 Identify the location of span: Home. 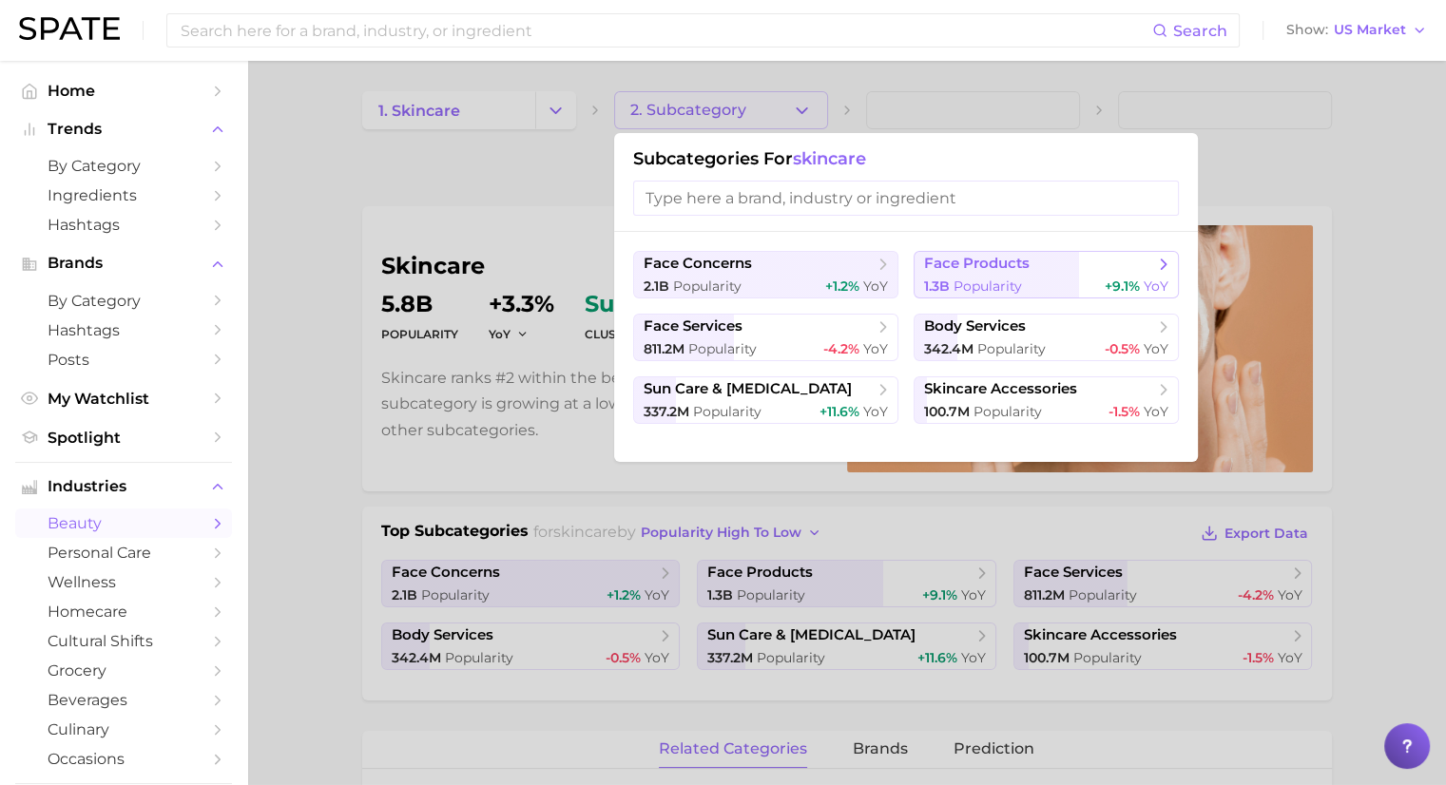
(124, 90).